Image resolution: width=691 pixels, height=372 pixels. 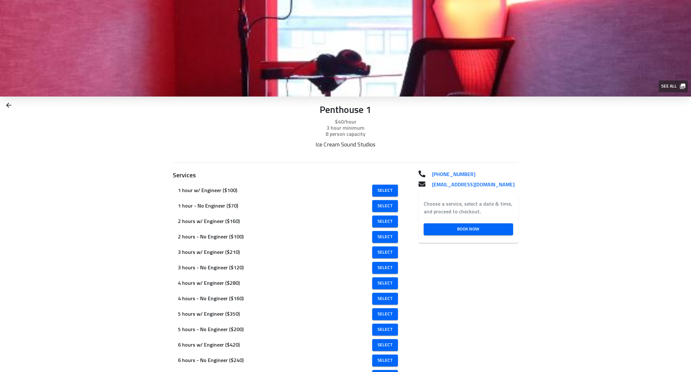 What do you see at coordinates (288, 314) in the screenshot?
I see `div: 5 hours w/ Engineer ($350)` at bounding box center [288, 314].